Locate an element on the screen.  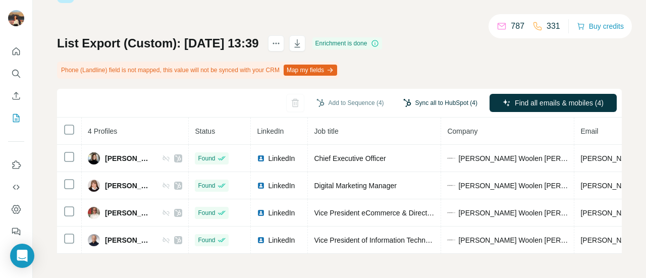
span: Vice President of Information Technology is located at coordinates (378, 240).